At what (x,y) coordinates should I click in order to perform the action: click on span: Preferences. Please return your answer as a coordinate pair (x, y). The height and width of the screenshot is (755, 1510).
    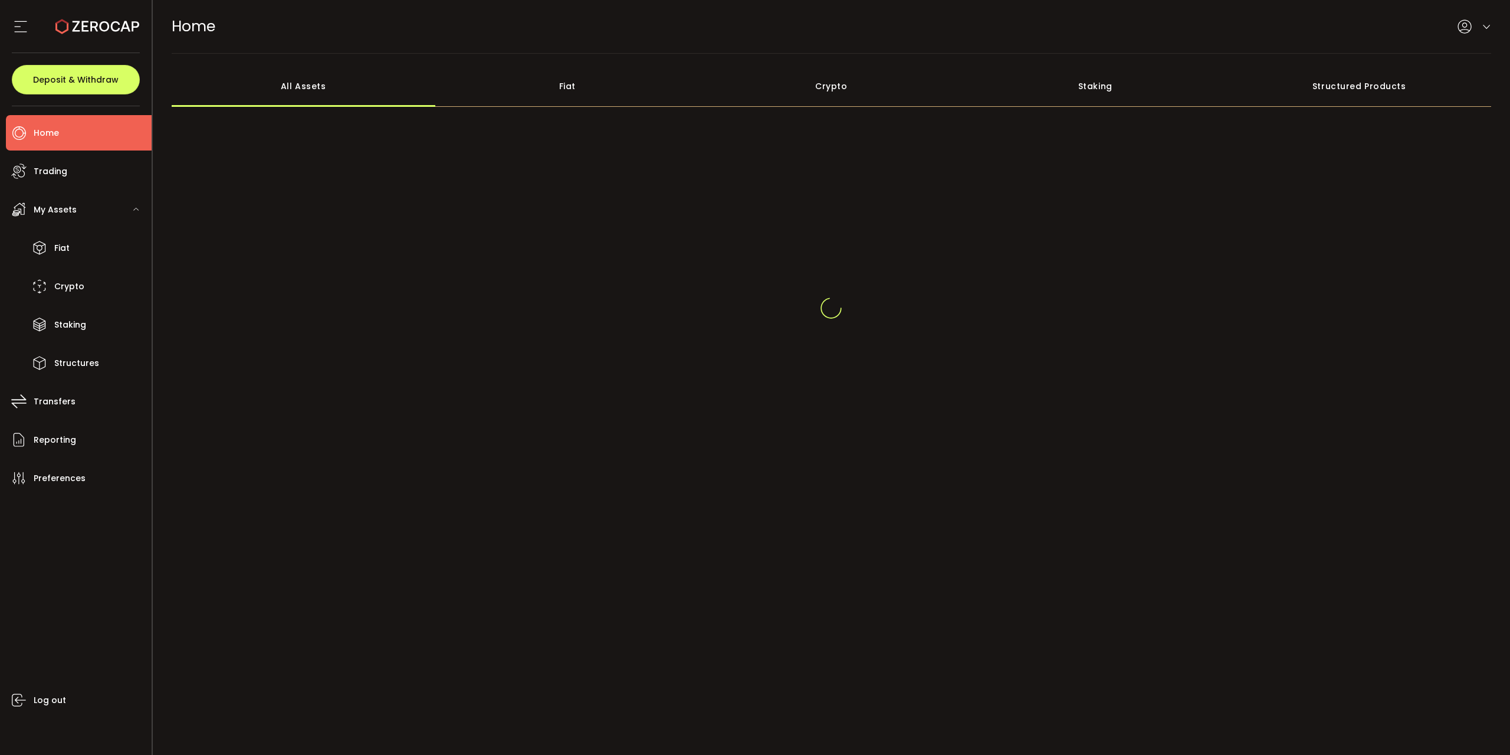
    Looking at the image, I should click on (60, 478).